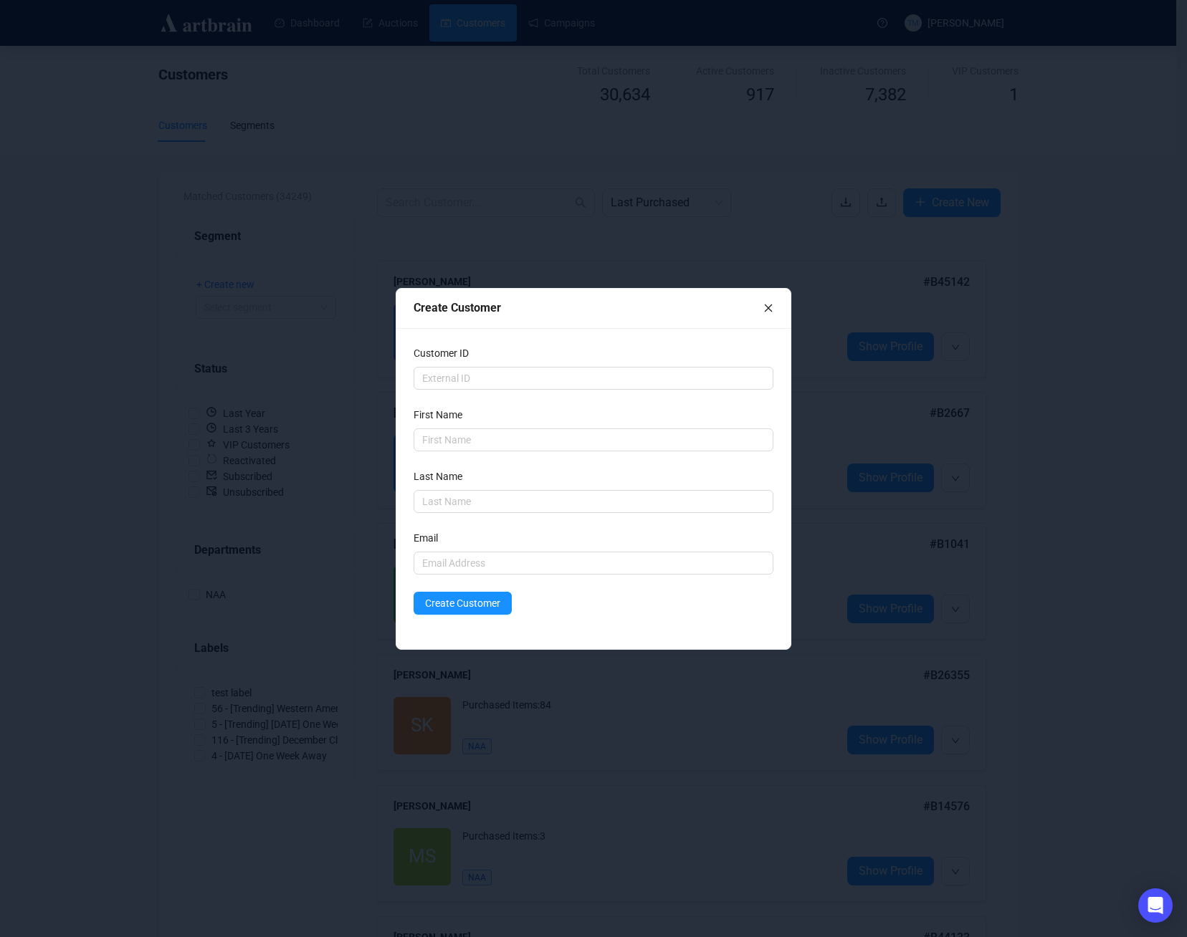 The image size is (1187, 937). I want to click on span: Create Customer, so click(462, 603).